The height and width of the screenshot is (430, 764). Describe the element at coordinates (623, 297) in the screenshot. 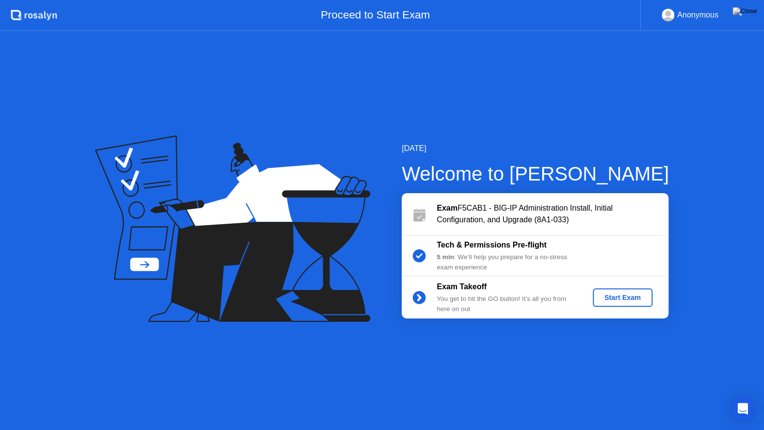

I see `button: Start Exam` at that location.